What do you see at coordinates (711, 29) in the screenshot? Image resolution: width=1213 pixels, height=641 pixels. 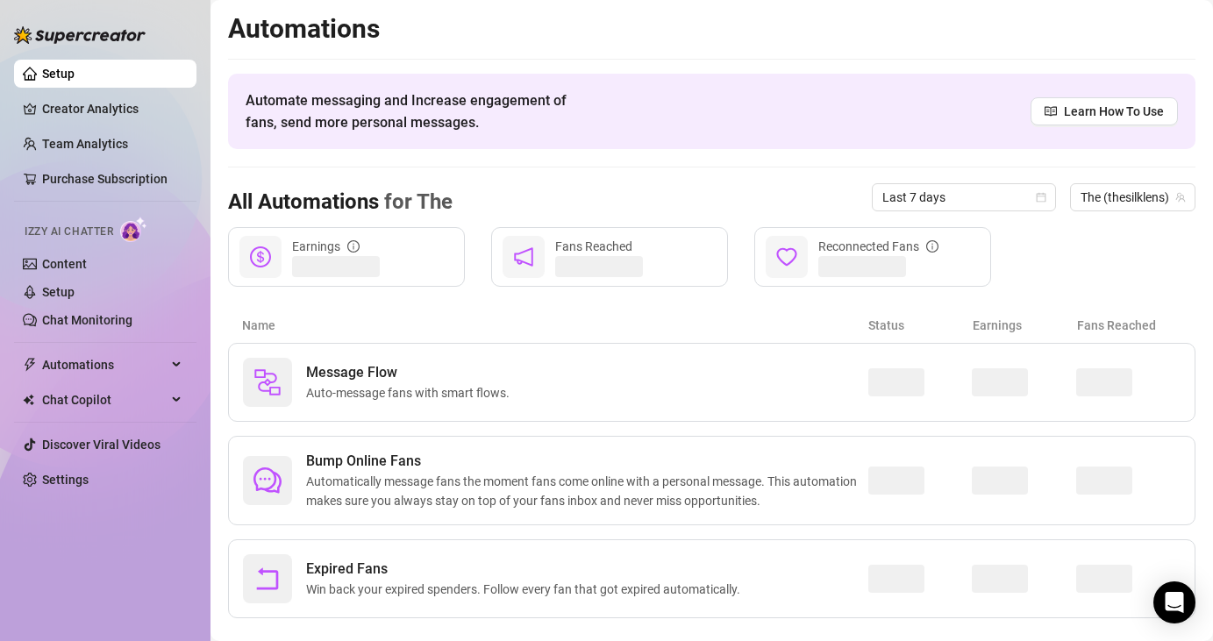 I see `h2: Automations` at bounding box center [711, 29].